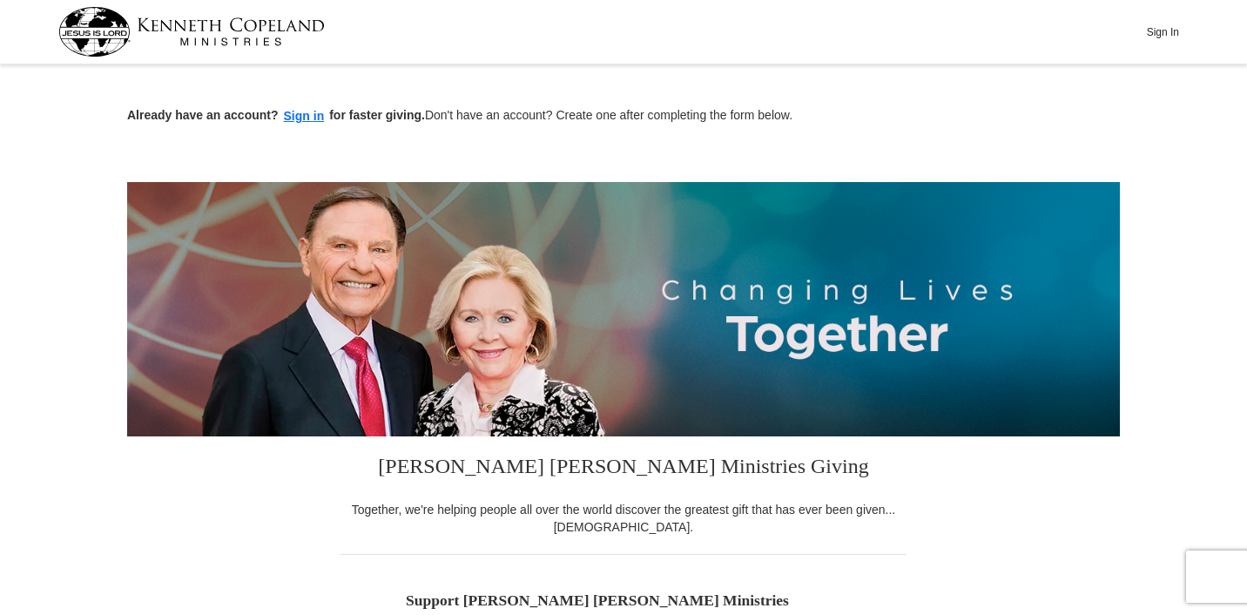 The width and height of the screenshot is (1247, 615). Describe the element at coordinates (1163, 31) in the screenshot. I see `button: Sign In` at that location.